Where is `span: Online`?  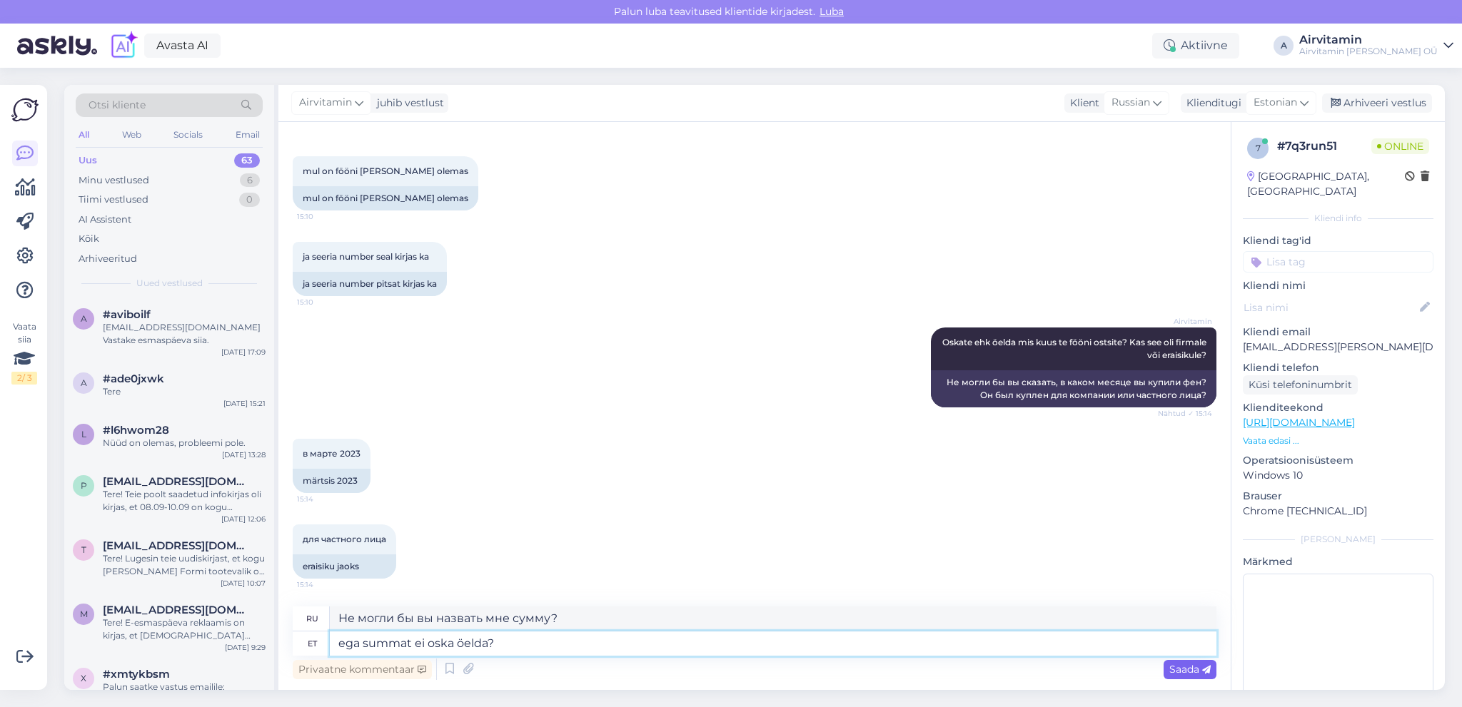 span: Online is located at coordinates (1400, 146).